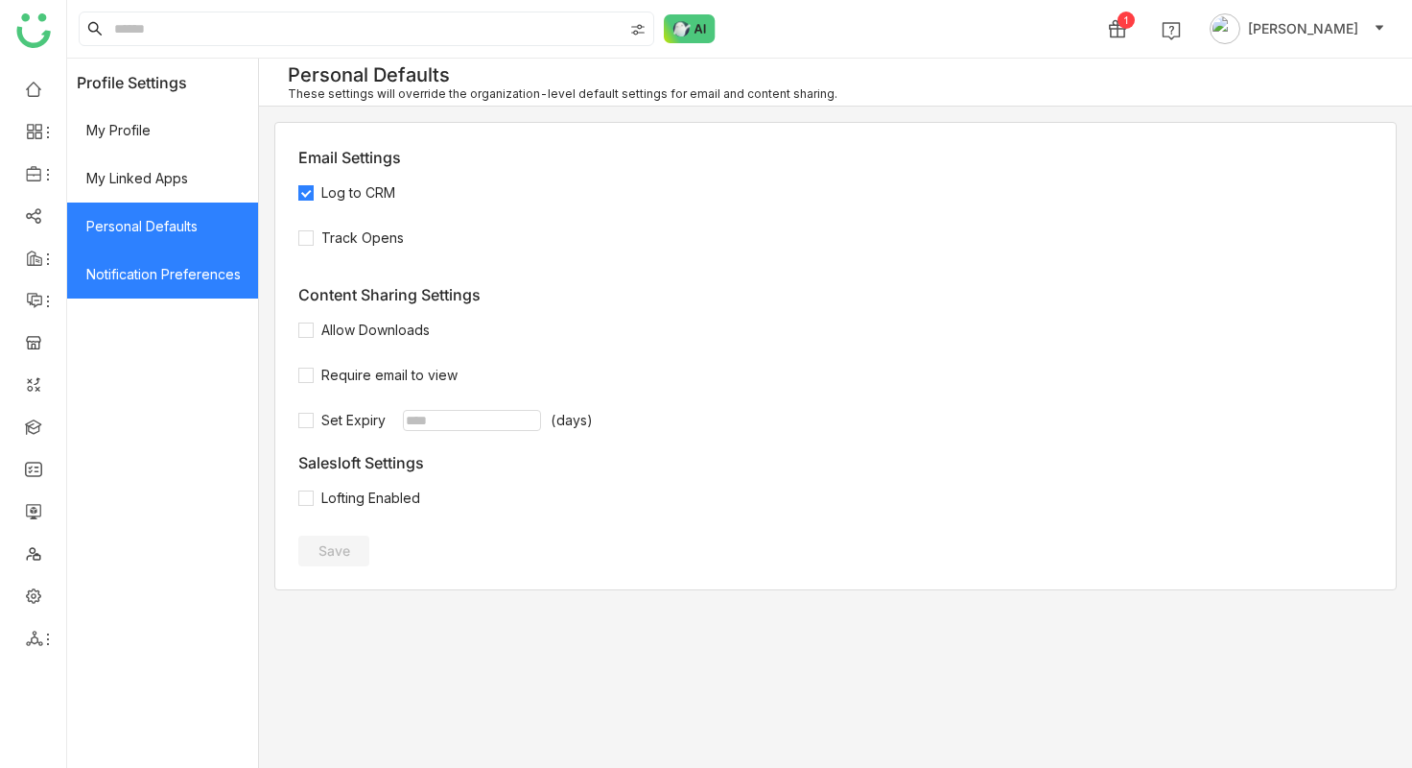 This screenshot has width=1412, height=768. Describe the element at coordinates (34, 31) in the screenshot. I see `img: logo` at that location.